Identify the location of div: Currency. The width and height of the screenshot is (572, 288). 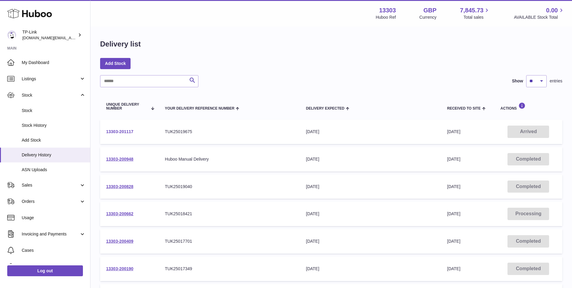
(428, 17).